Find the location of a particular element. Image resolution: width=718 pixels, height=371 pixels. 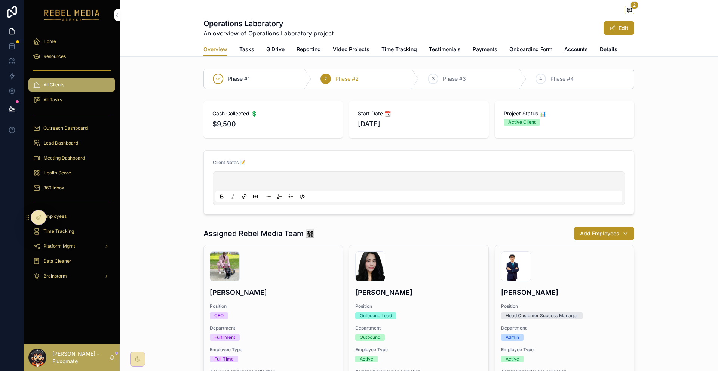

a: Reporting is located at coordinates (309, 50).